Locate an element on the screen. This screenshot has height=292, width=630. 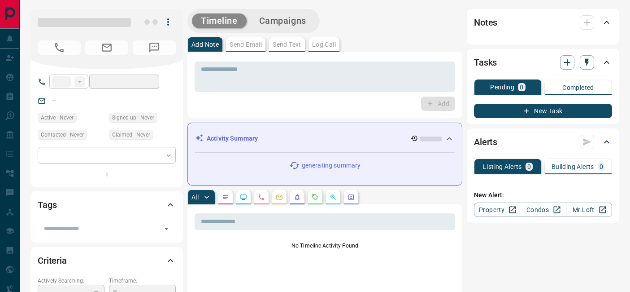
p: generating summary is located at coordinates (331, 165).